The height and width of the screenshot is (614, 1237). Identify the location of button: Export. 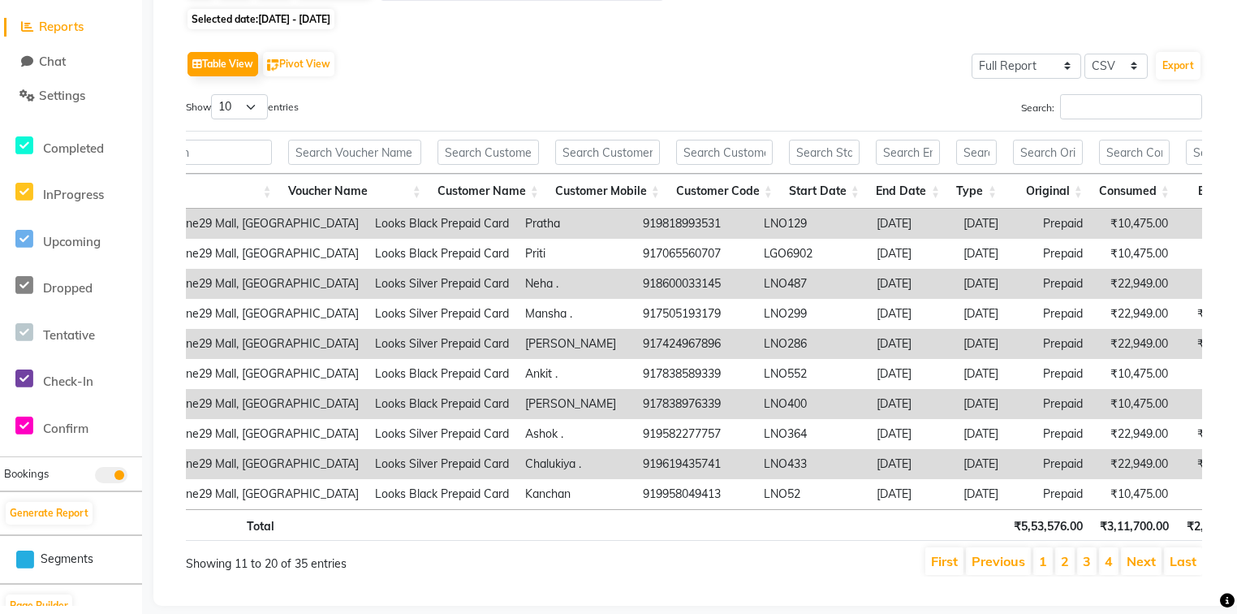
(1178, 66).